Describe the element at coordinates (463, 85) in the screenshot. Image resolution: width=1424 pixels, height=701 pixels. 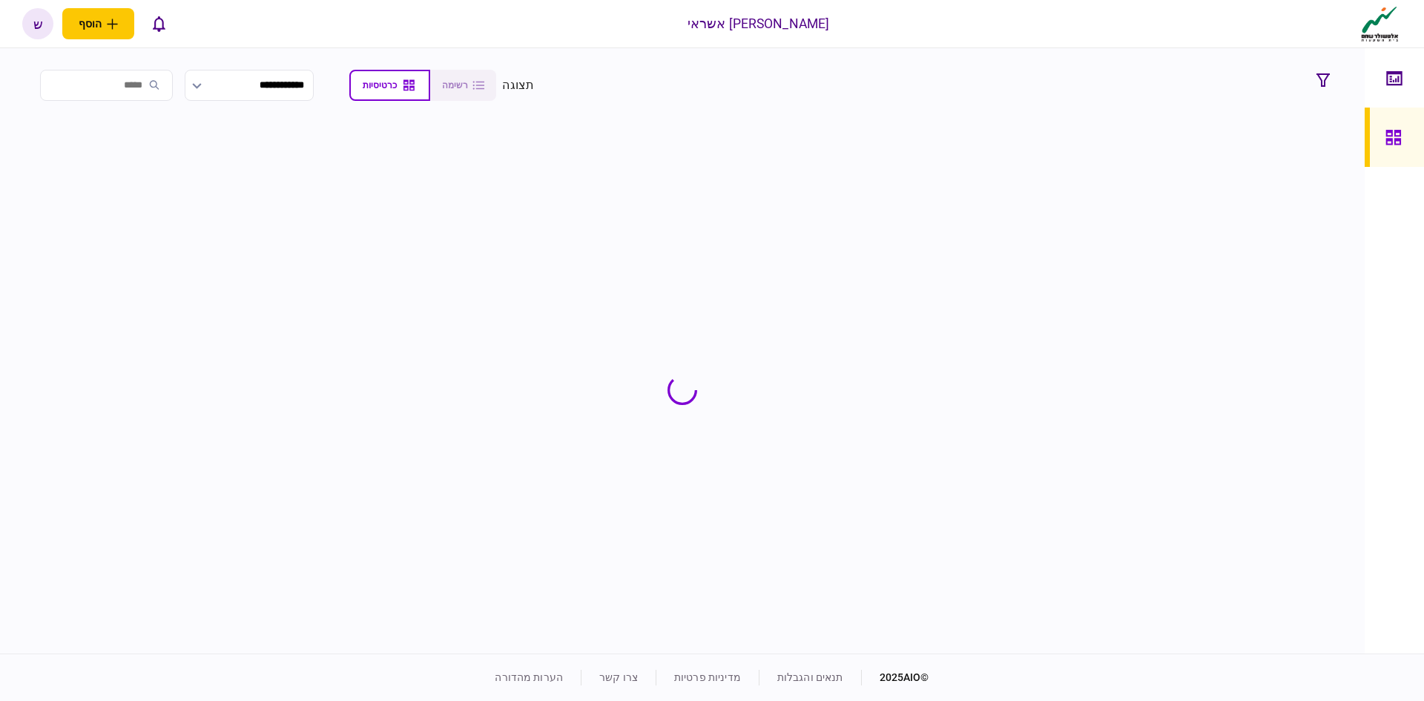
I see `button: רשימה` at that location.